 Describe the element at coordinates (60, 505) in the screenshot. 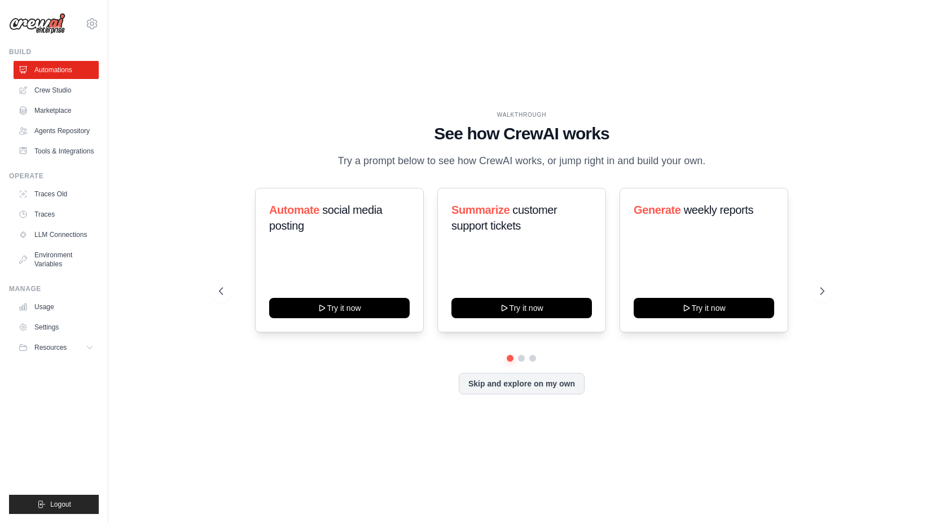

I see `span: Logout` at that location.